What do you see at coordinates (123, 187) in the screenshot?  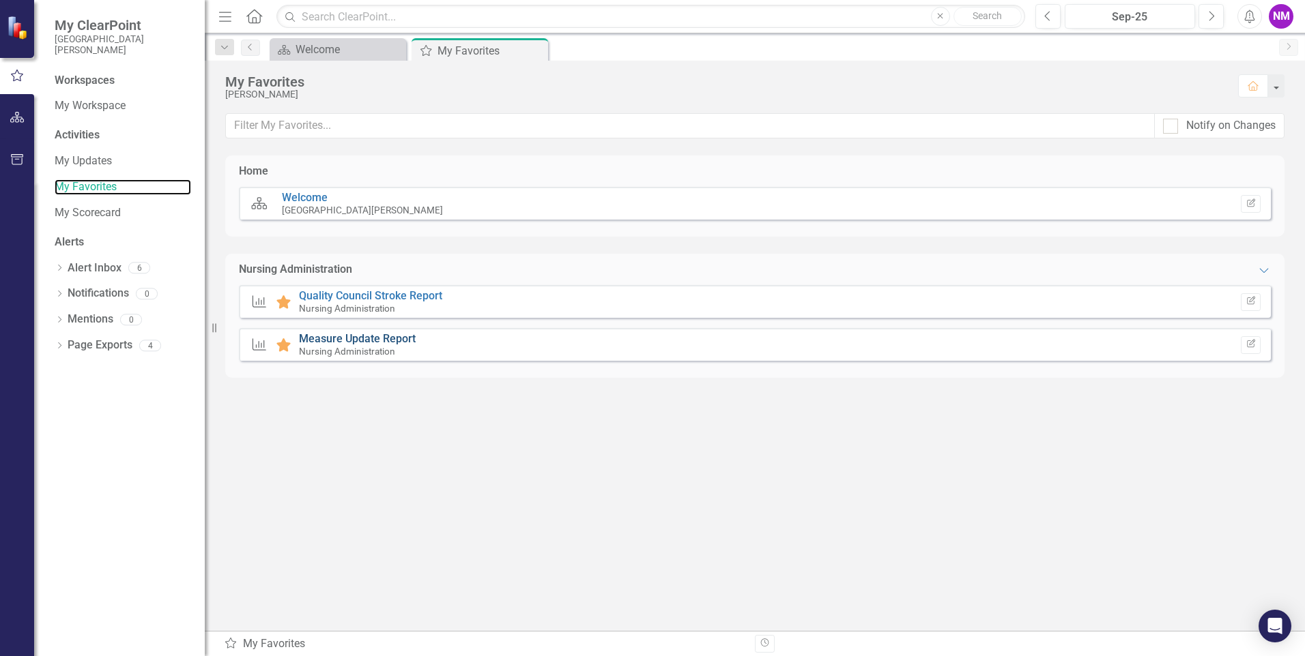 I see `a: My Favorites` at bounding box center [123, 187].